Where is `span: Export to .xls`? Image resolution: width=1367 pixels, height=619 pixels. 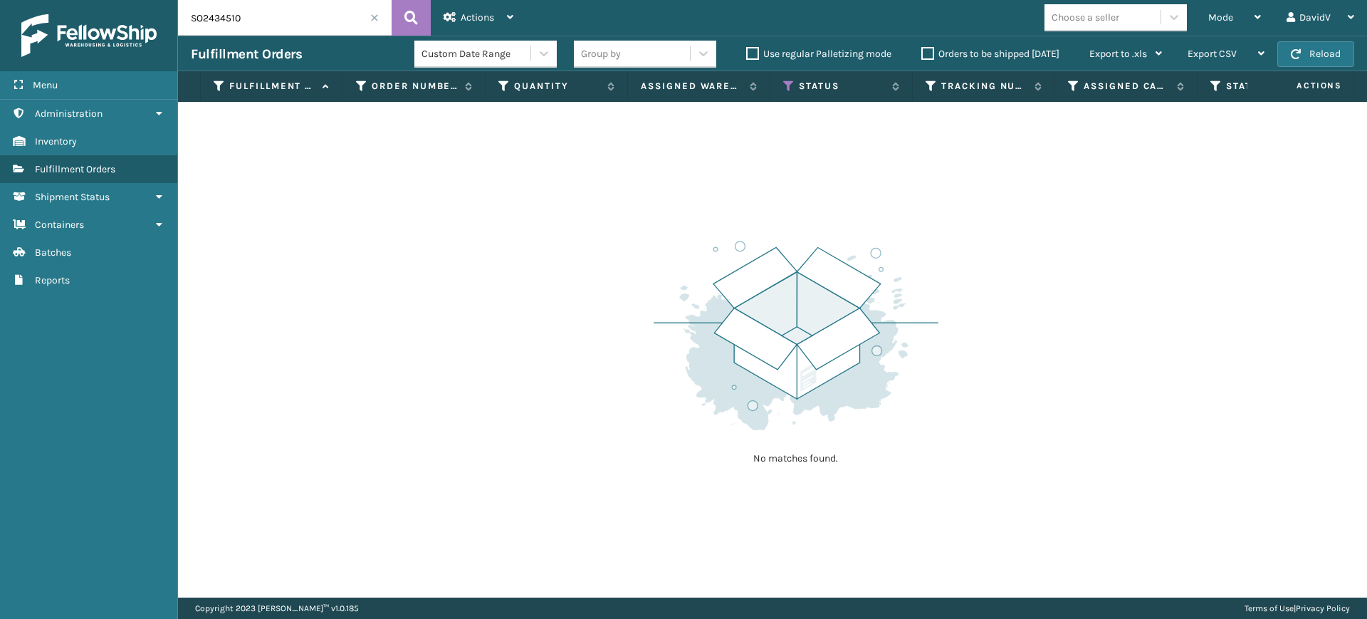
span: Export to .xls is located at coordinates (1118, 53).